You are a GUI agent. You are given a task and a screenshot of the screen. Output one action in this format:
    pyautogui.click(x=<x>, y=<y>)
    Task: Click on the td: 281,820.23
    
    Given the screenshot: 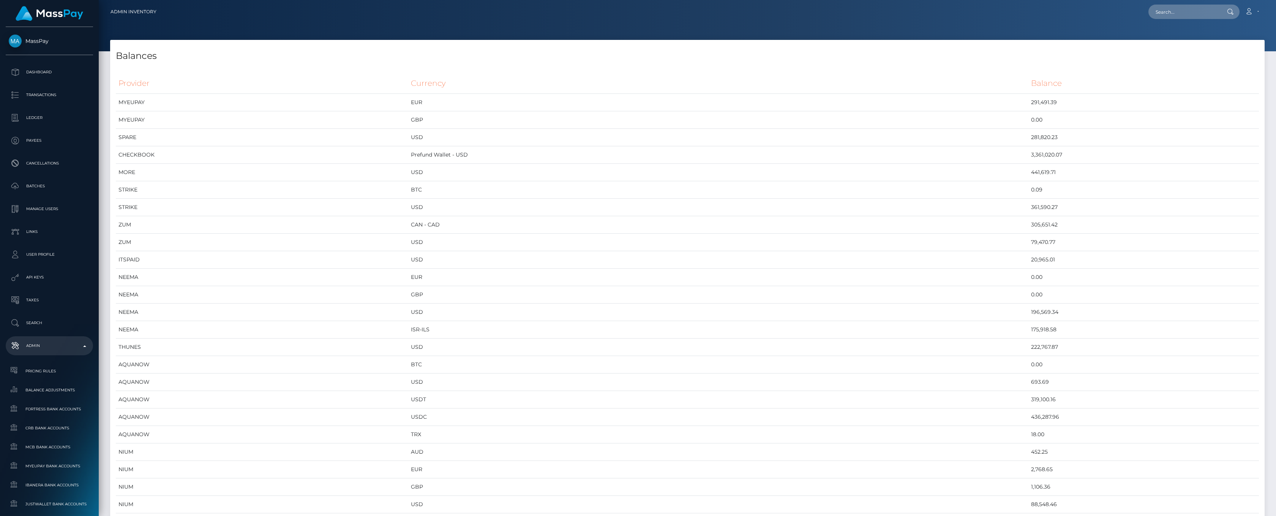 What is the action you would take?
    pyautogui.click(x=1143, y=137)
    